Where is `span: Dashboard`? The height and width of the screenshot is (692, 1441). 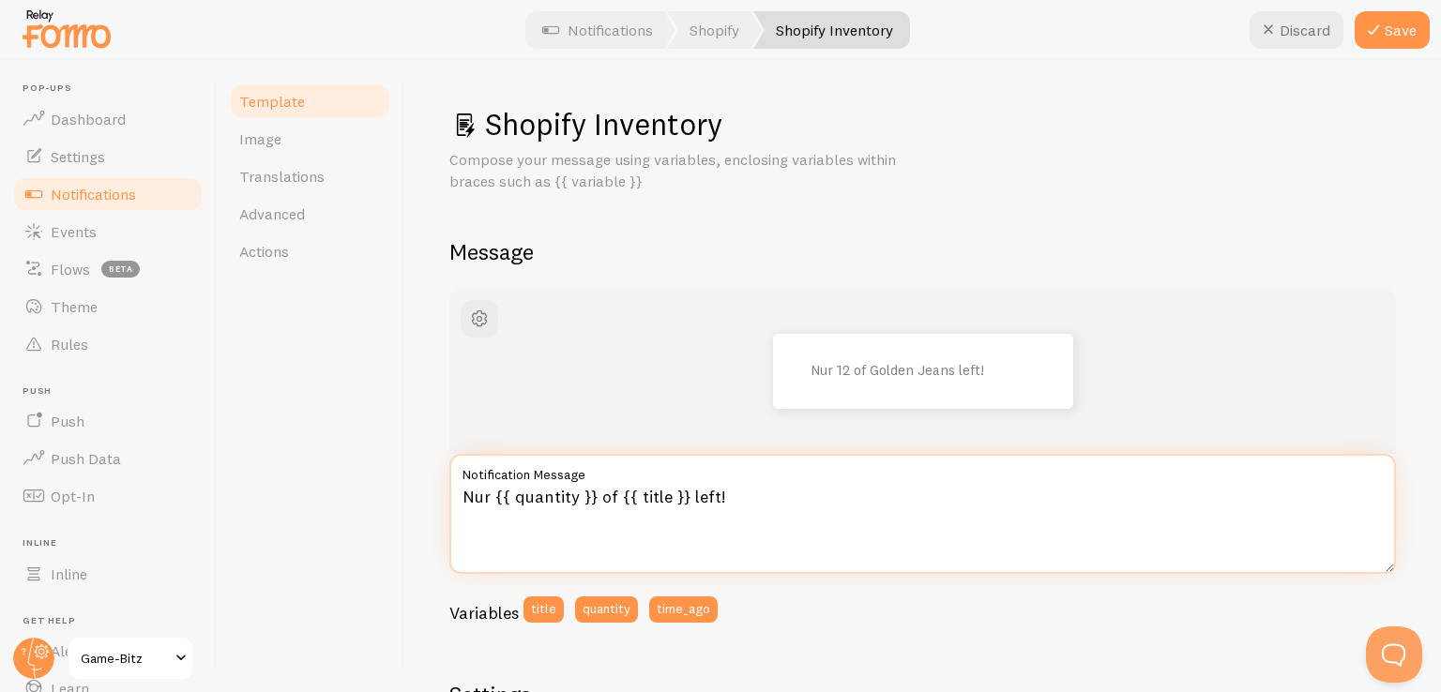 span: Dashboard is located at coordinates (88, 119).